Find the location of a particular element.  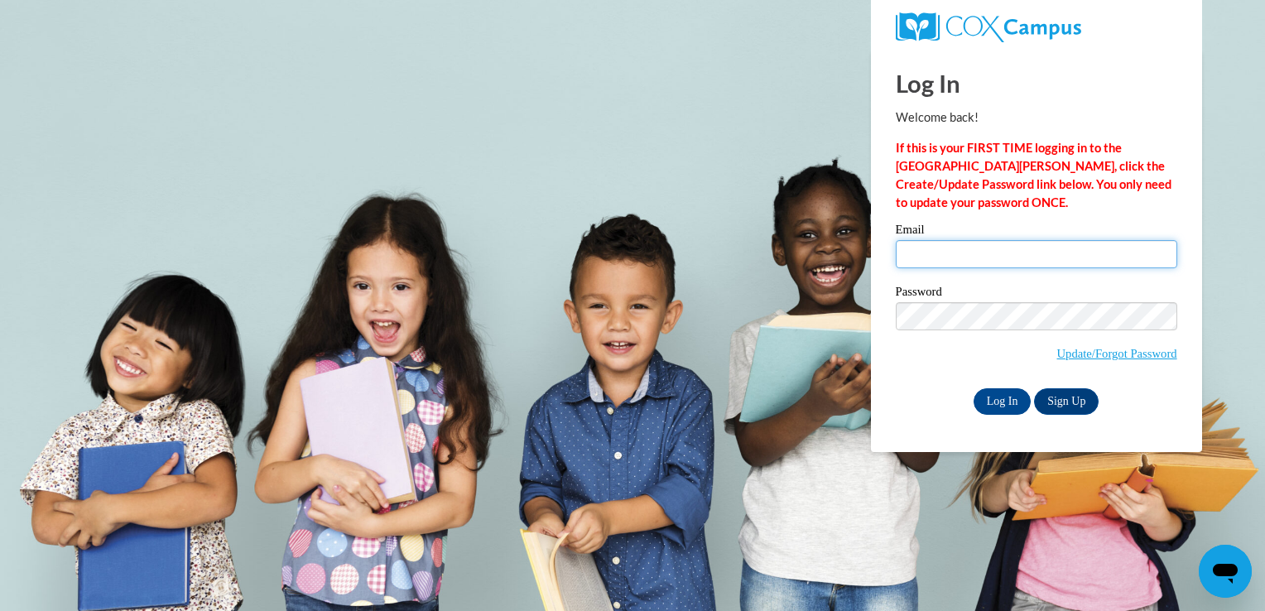

h1: Log In is located at coordinates (1036, 83).